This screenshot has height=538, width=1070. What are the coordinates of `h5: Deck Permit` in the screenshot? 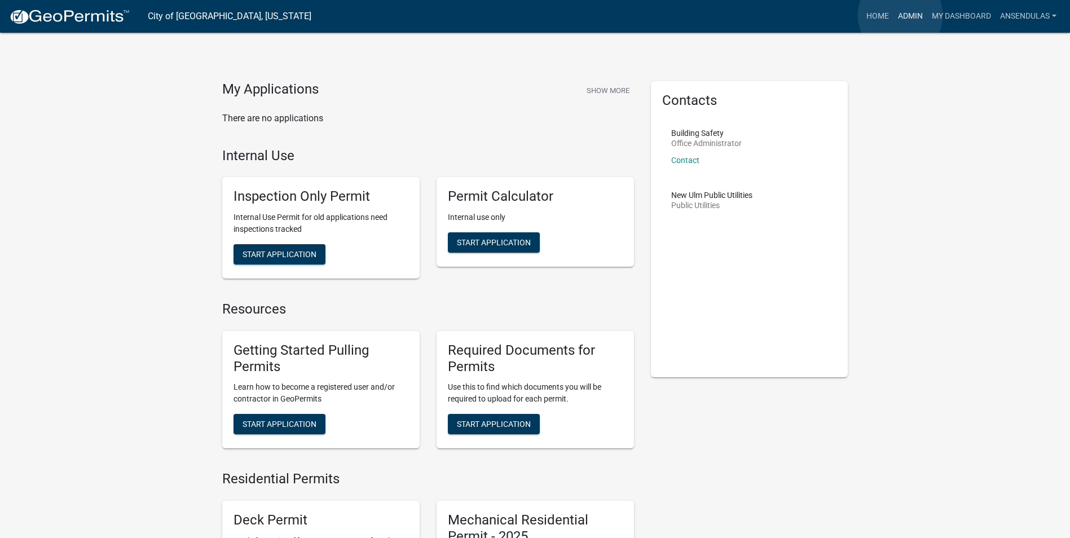 It's located at (321, 520).